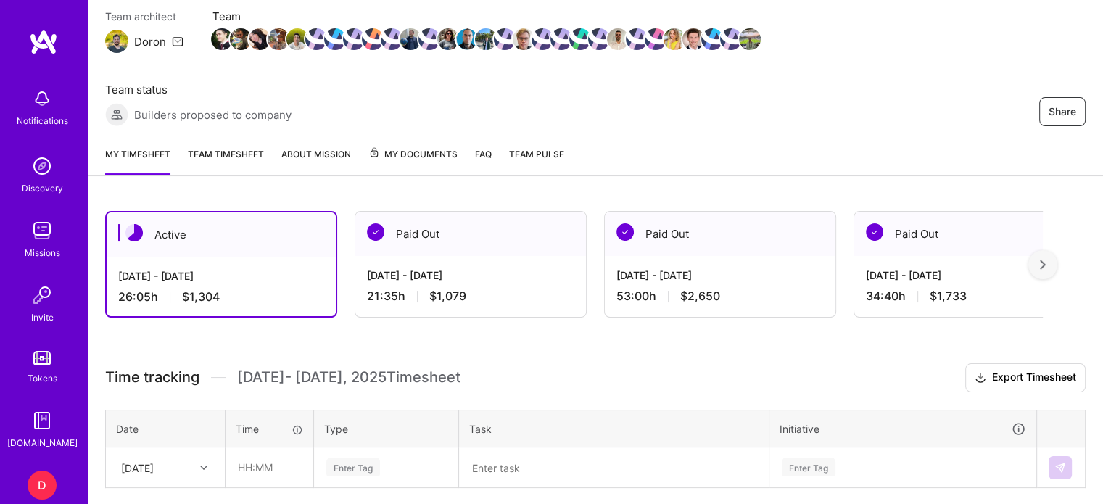  I want to click on a: About Mission, so click(316, 161).